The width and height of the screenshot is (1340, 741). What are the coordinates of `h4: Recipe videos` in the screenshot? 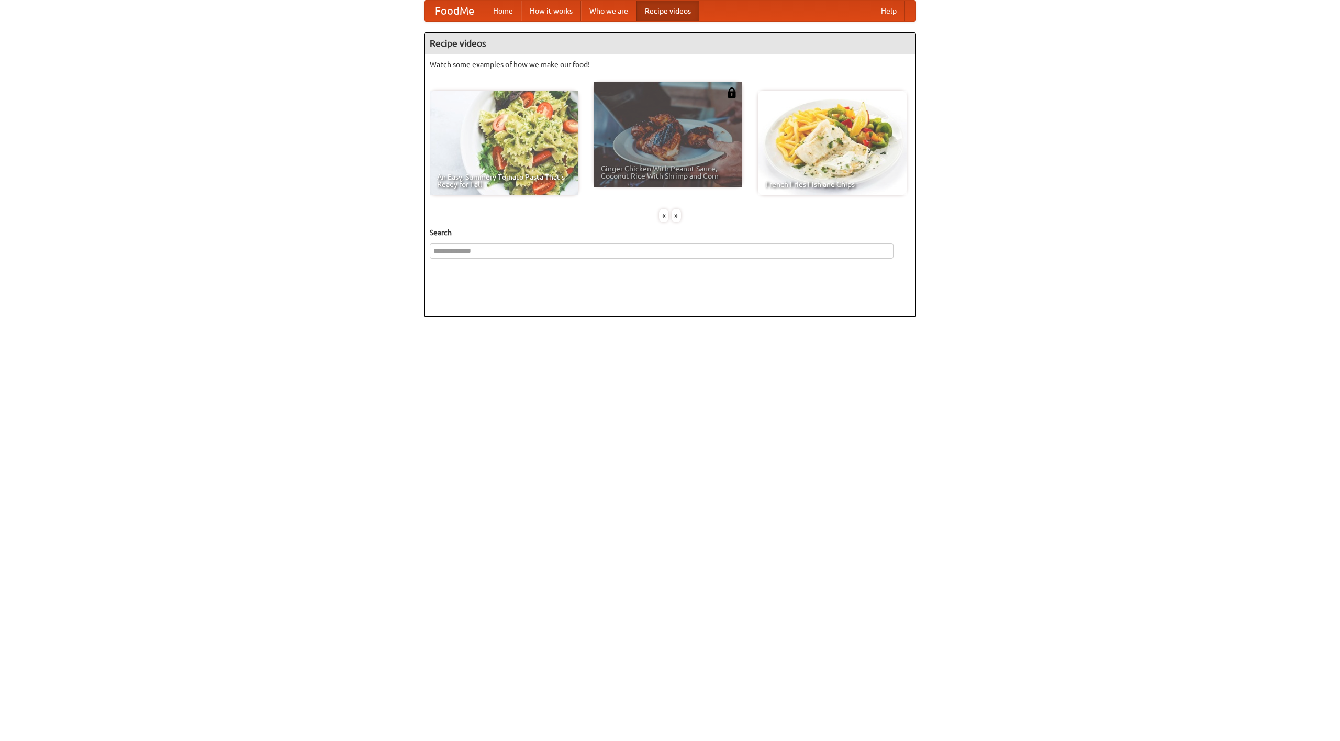 It's located at (670, 43).